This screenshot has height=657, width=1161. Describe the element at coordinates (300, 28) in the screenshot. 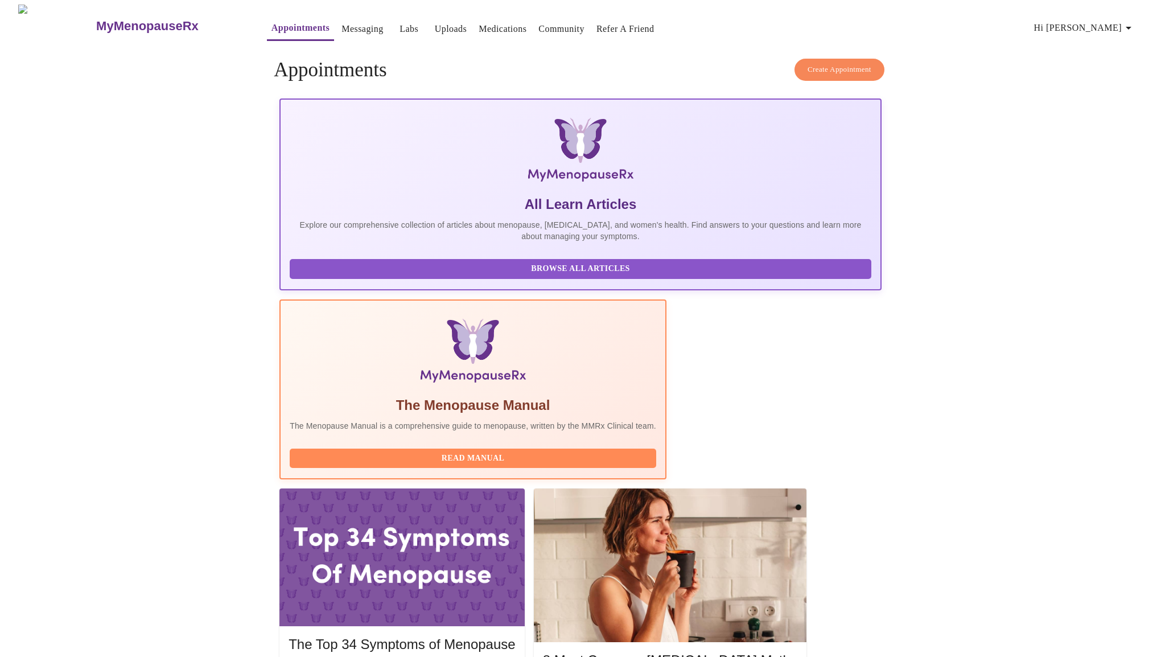

I see `a: Appointments` at that location.